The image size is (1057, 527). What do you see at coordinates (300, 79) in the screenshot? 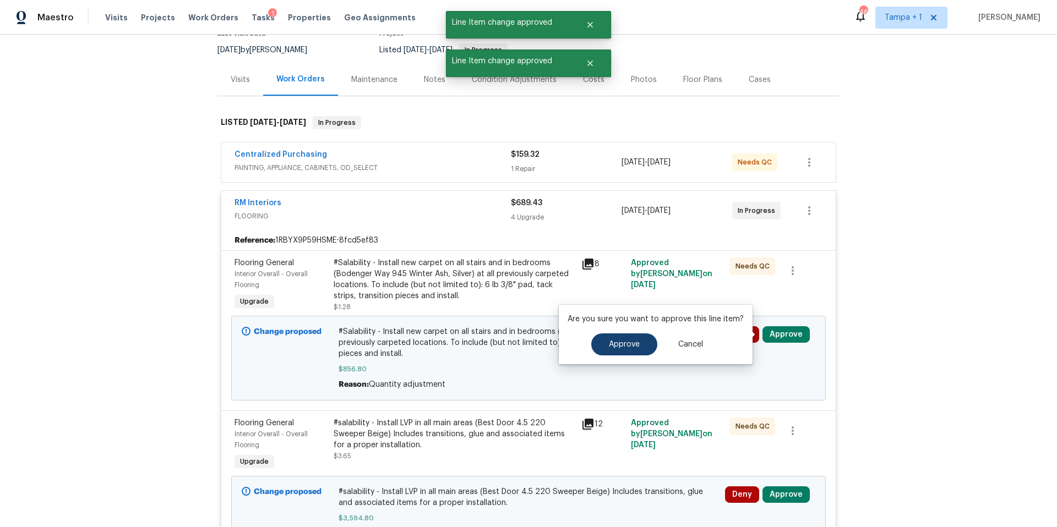
I see `div: Work Orders` at bounding box center [300, 79].